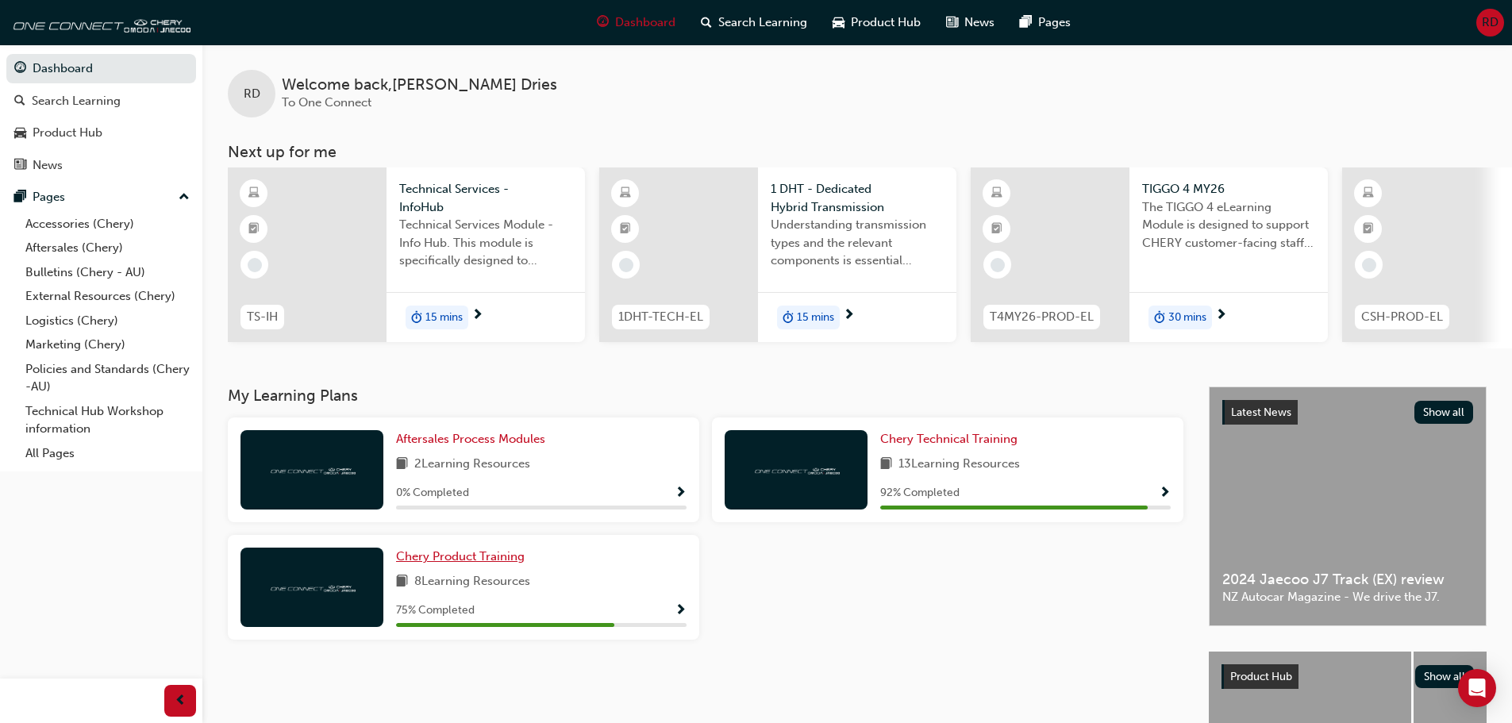 Image resolution: width=1512 pixels, height=723 pixels. I want to click on a: All Pages, so click(107, 453).